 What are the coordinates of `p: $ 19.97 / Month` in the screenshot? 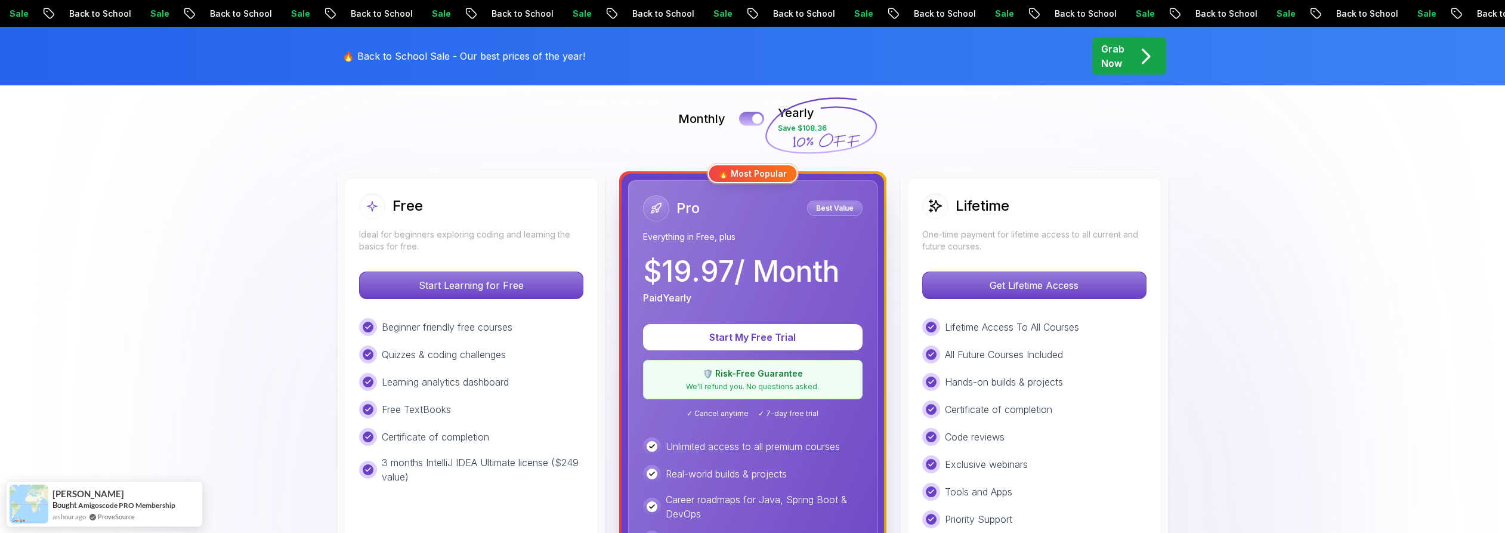 It's located at (741, 271).